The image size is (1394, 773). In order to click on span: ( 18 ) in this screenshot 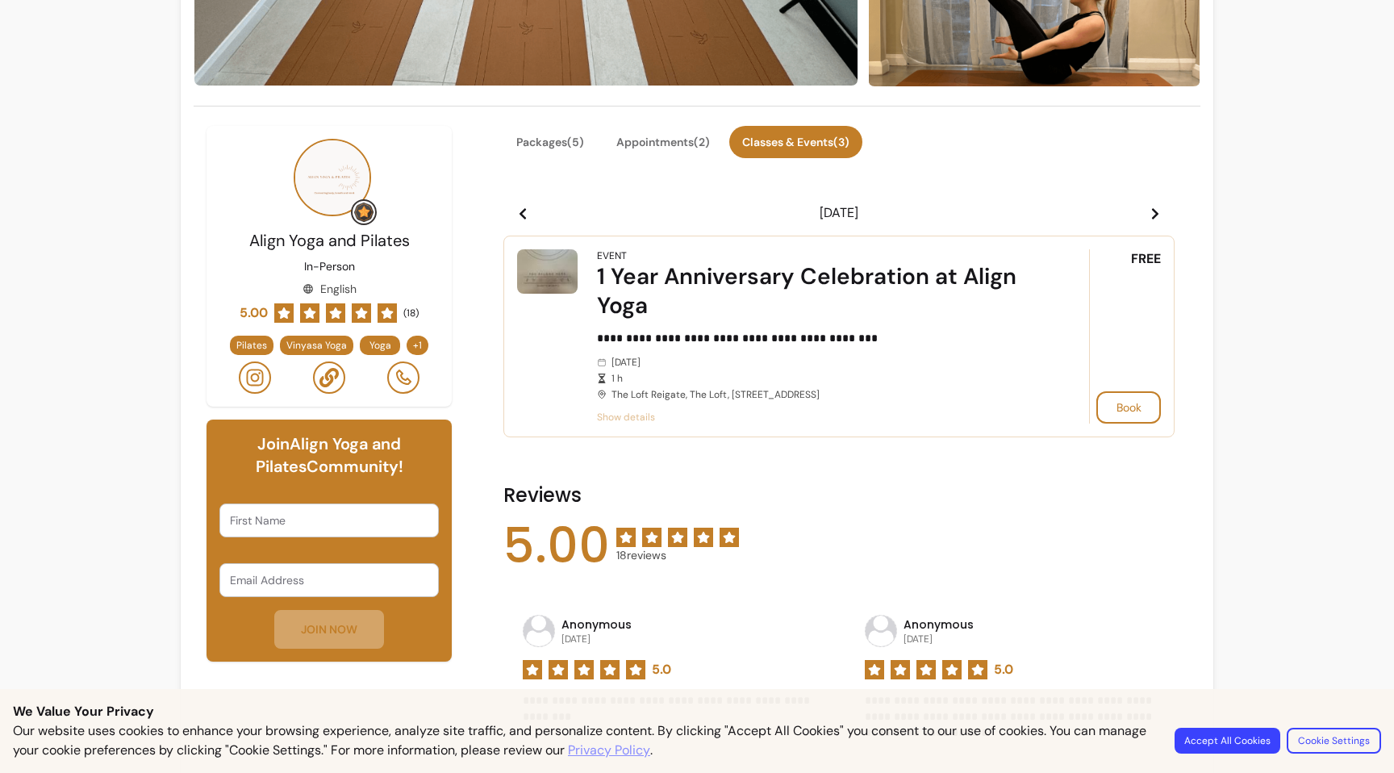, I will do `click(411, 313)`.